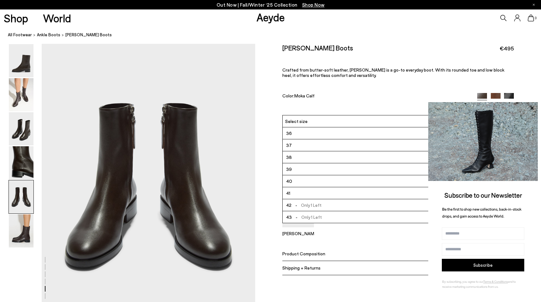  I want to click on span: 37, so click(289, 145).